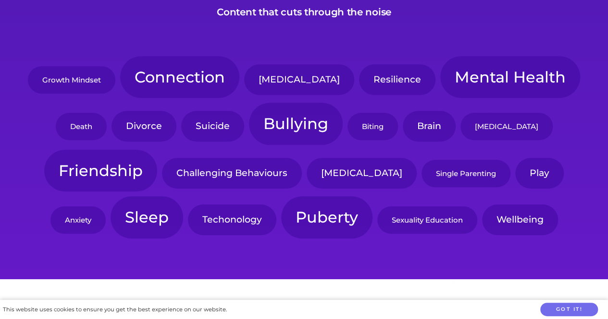 This screenshot has width=608, height=319. What do you see at coordinates (212, 126) in the screenshot?
I see `a: Suicide` at bounding box center [212, 126].